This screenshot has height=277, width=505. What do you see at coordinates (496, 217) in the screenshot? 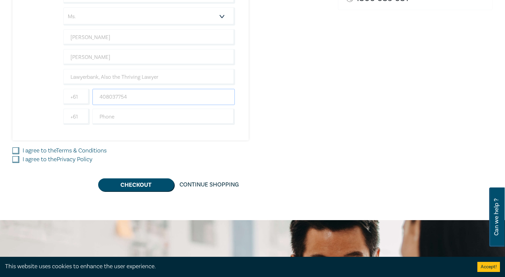
I see `span: Can we help ?` at bounding box center [496, 217].